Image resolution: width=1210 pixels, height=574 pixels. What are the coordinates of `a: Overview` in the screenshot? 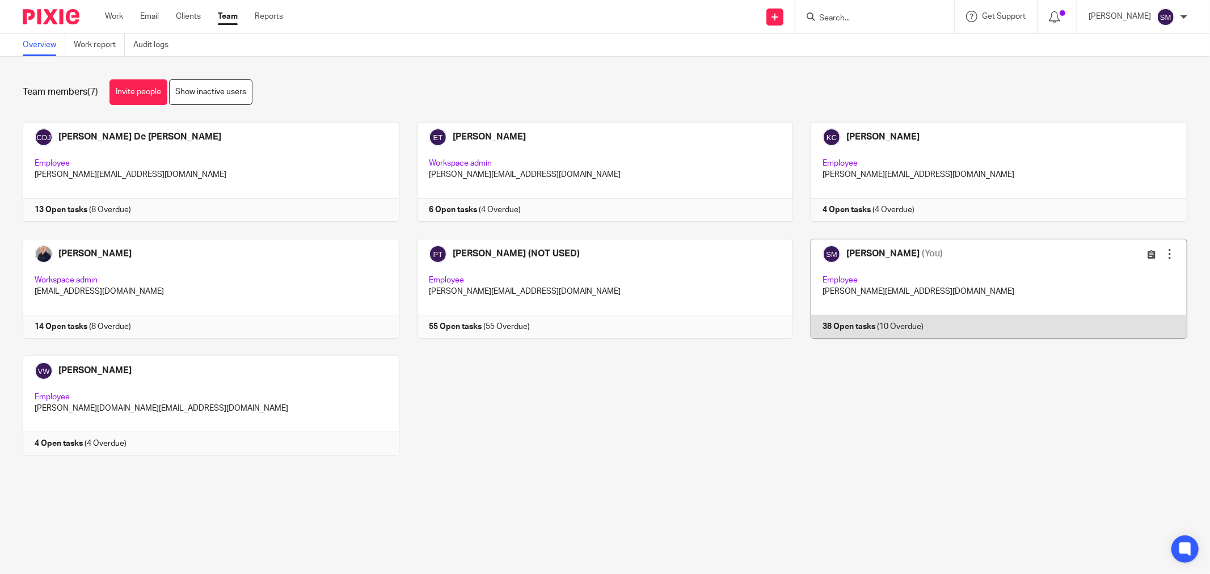 It's located at (44, 45).